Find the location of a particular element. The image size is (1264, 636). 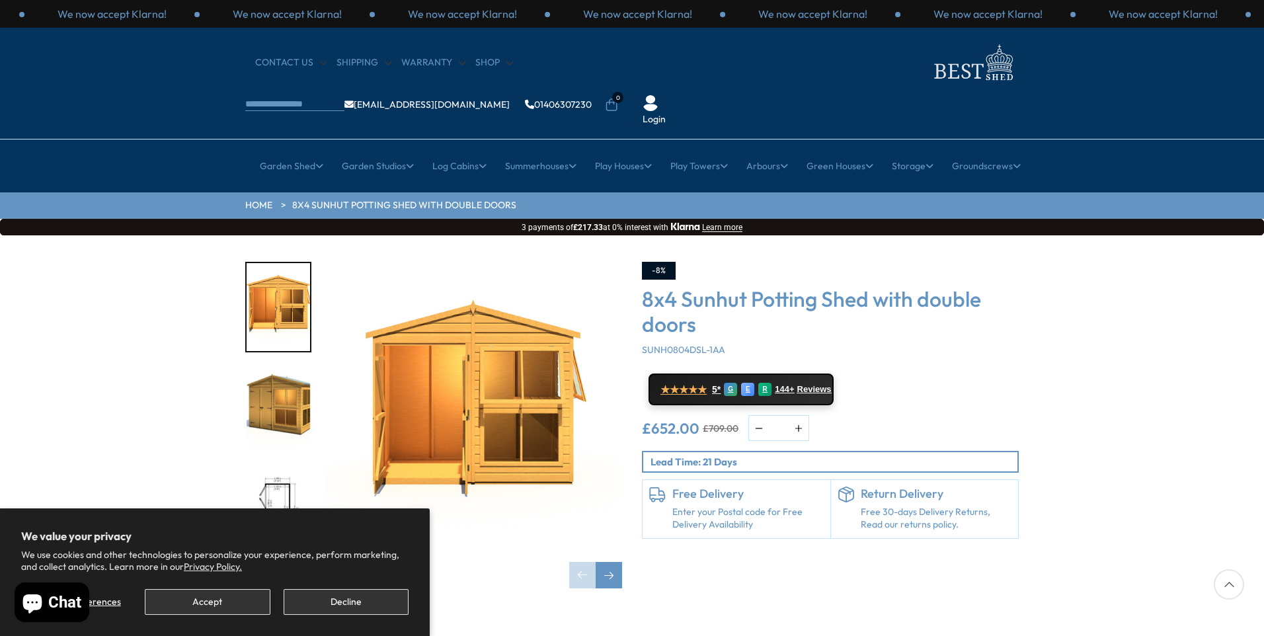

a: Arbours is located at coordinates (767, 166).